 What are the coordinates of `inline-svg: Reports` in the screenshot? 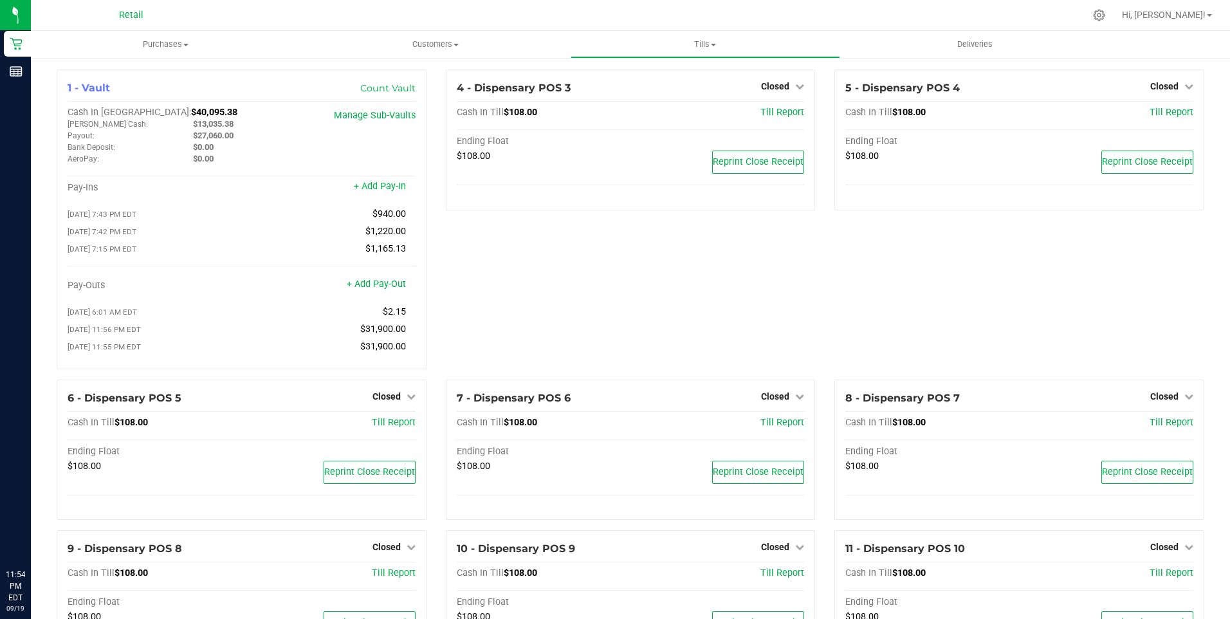 It's located at (16, 71).